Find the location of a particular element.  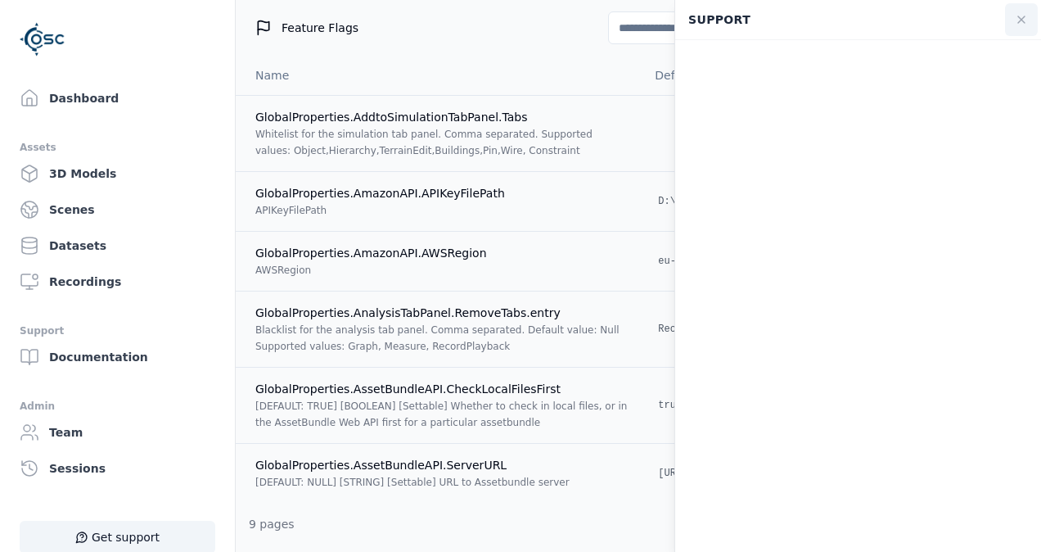

div: D:\OSC\LastInputState\places_api_key.txt is located at coordinates (776, 201).